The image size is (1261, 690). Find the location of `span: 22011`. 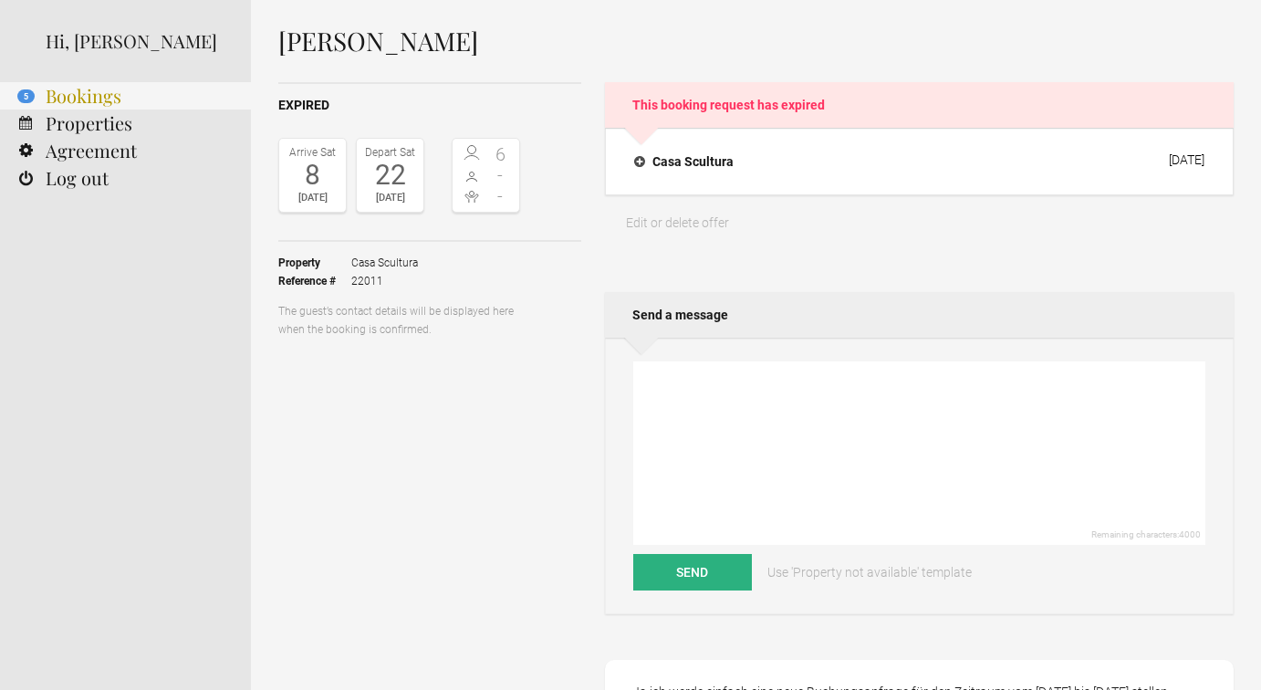

span: 22011 is located at coordinates (384, 281).